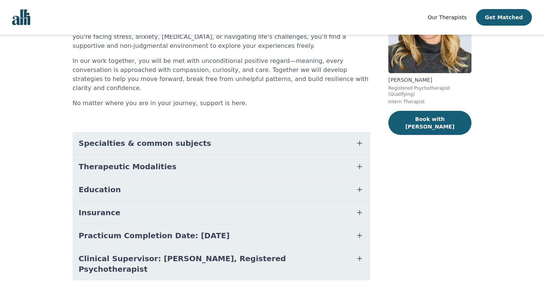  I want to click on a: Our Therapists, so click(447, 17).